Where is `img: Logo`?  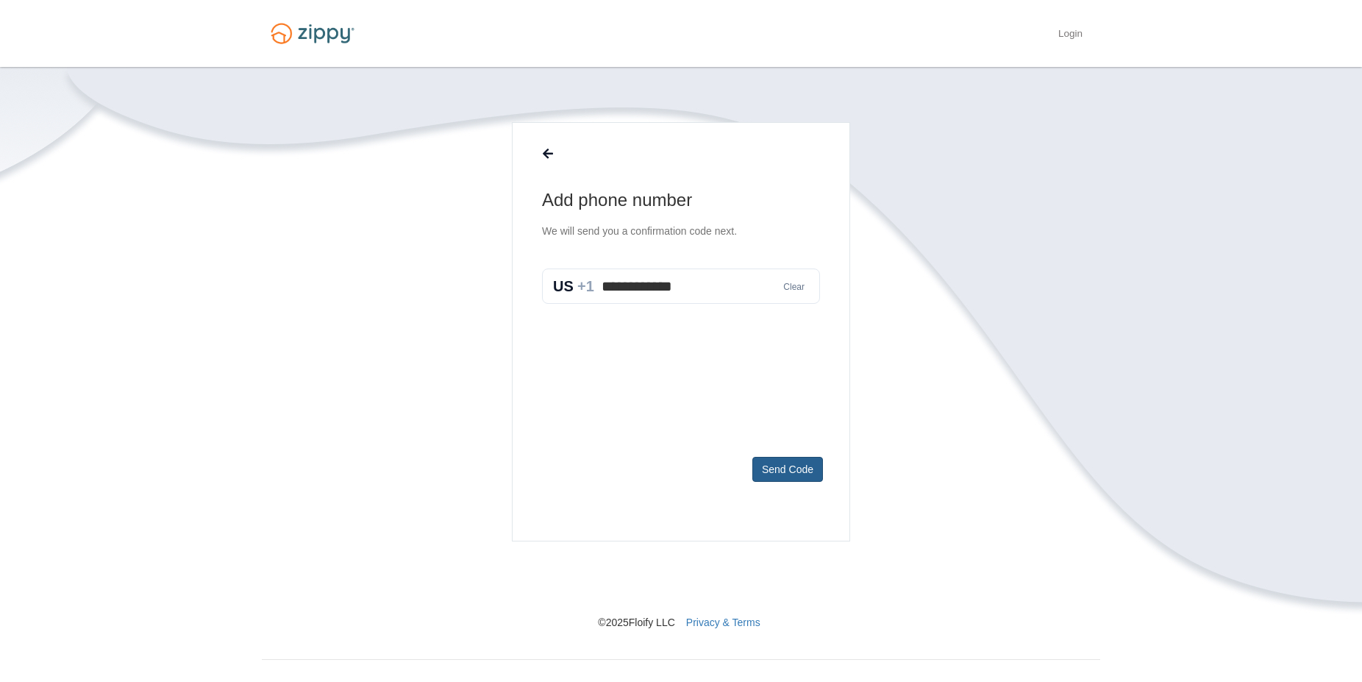 img: Logo is located at coordinates (313, 33).